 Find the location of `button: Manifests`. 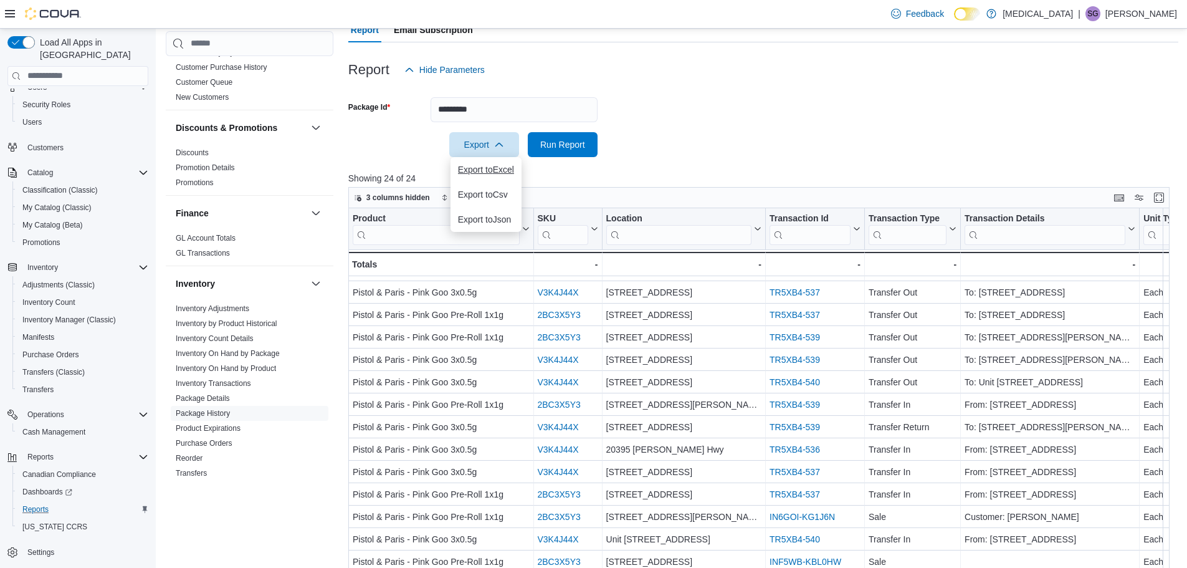

button: Manifests is located at coordinates (83, 337).